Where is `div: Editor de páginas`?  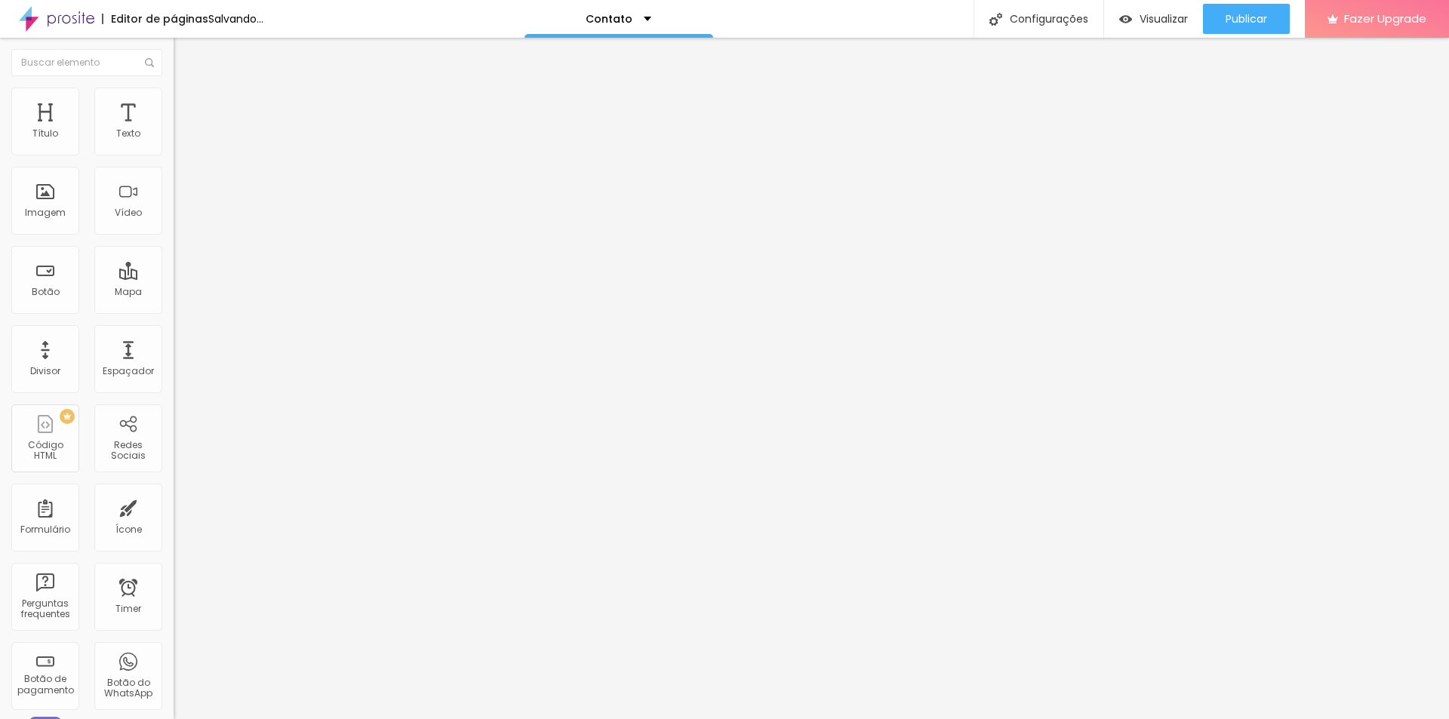 div: Editor de páginas is located at coordinates (155, 19).